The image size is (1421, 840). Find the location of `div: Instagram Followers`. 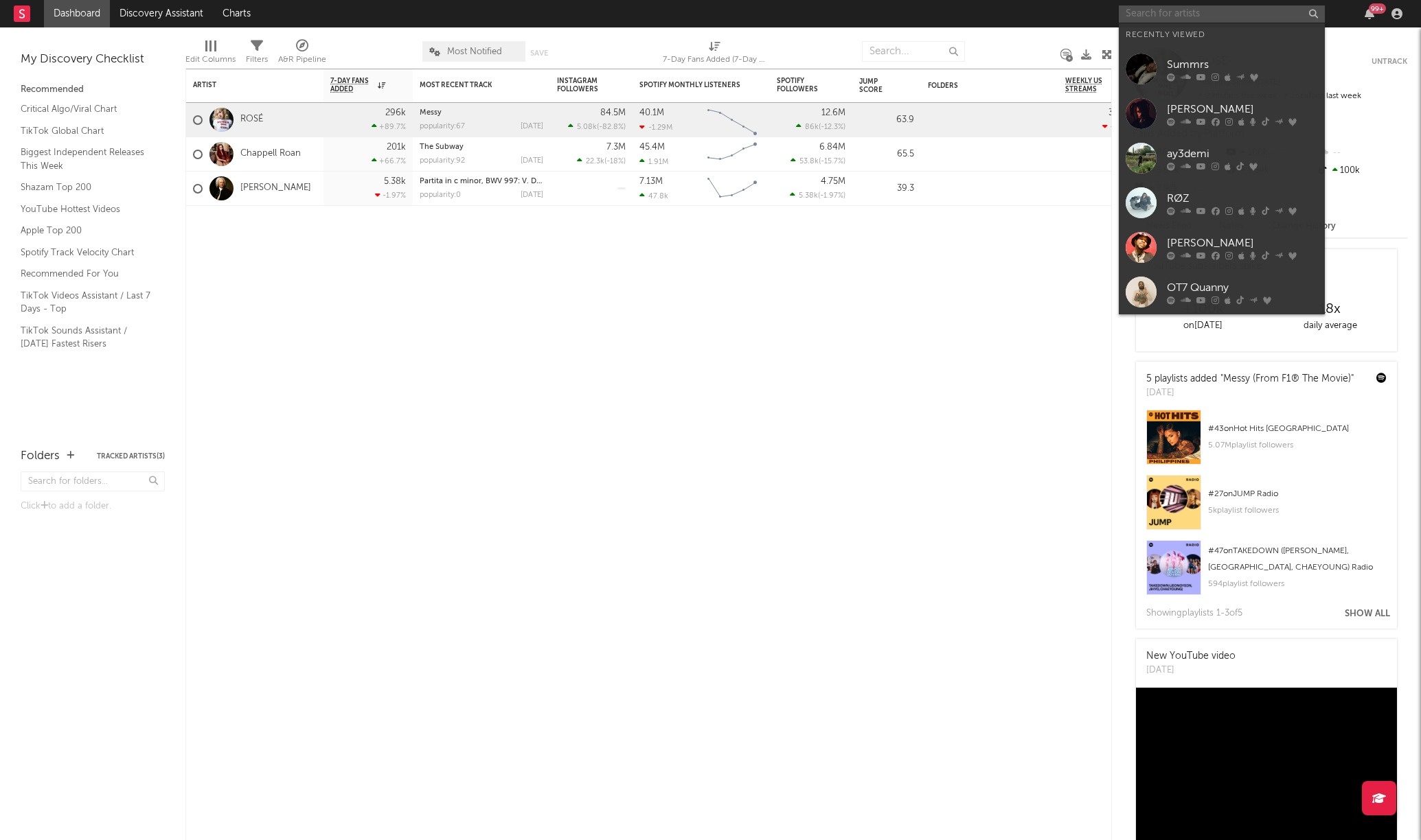

div: Instagram Followers is located at coordinates (581, 85).